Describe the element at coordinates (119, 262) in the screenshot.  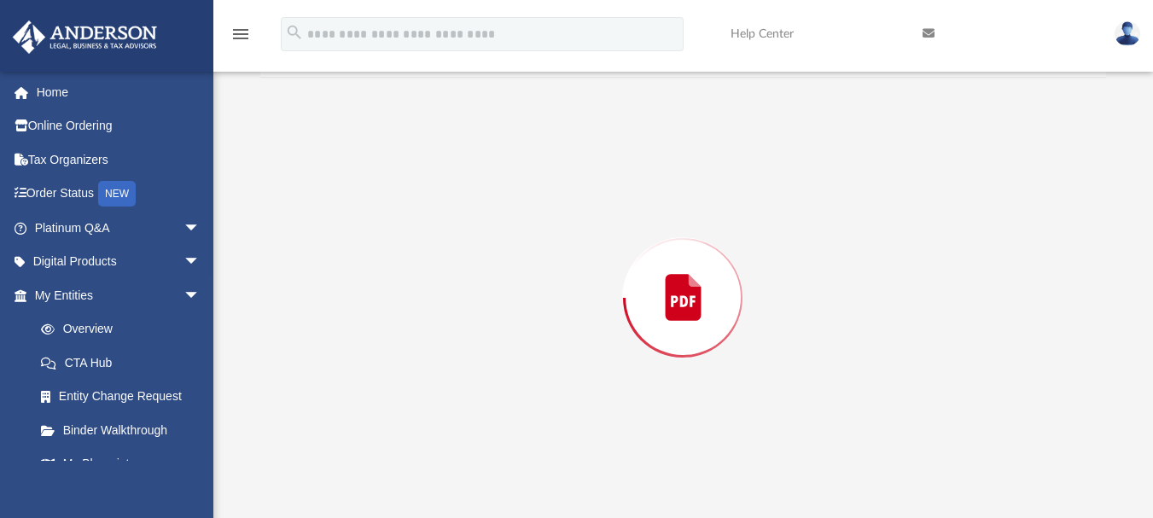
I see `a: Digital Productsarrow_drop_down` at that location.